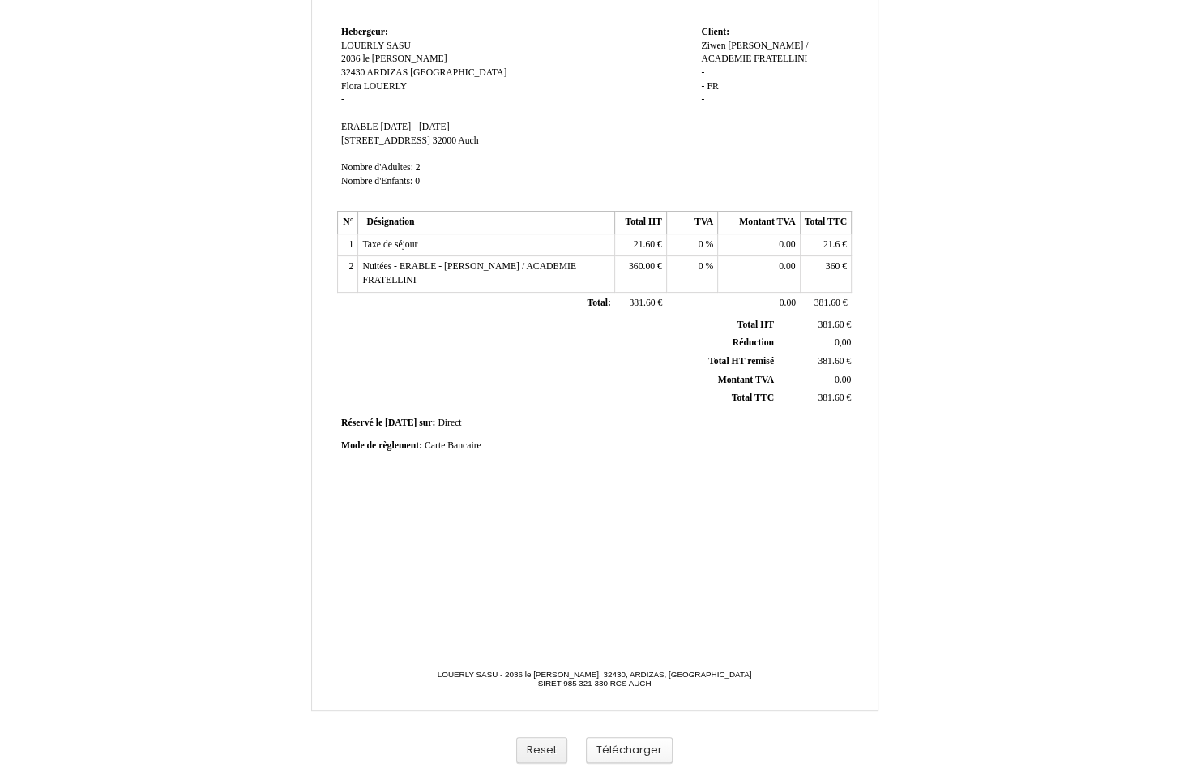 The image size is (1188, 772). What do you see at coordinates (427, 422) in the screenshot?
I see `span: sur:` at bounding box center [427, 422].